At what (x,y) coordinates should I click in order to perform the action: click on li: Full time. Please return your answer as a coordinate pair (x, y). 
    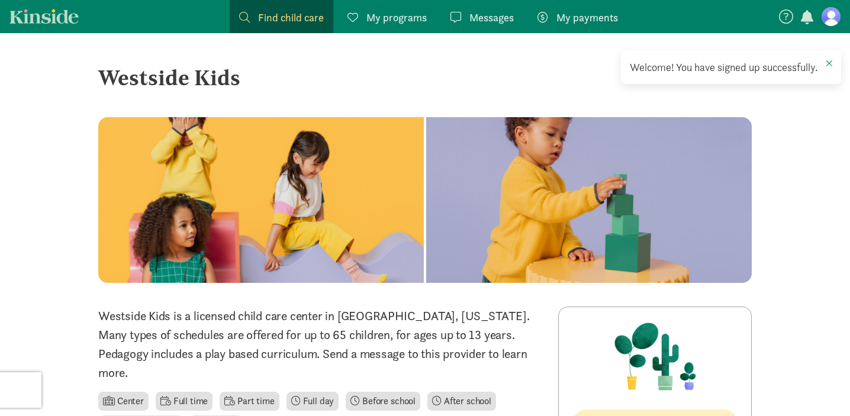
    Looking at the image, I should click on (184, 401).